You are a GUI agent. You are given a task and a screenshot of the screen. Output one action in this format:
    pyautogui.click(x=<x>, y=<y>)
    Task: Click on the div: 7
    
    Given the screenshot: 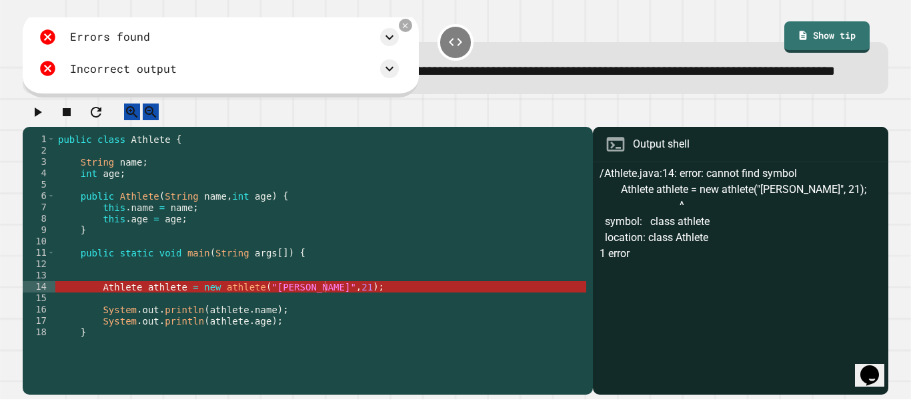 What is the action you would take?
    pyautogui.click(x=39, y=207)
    